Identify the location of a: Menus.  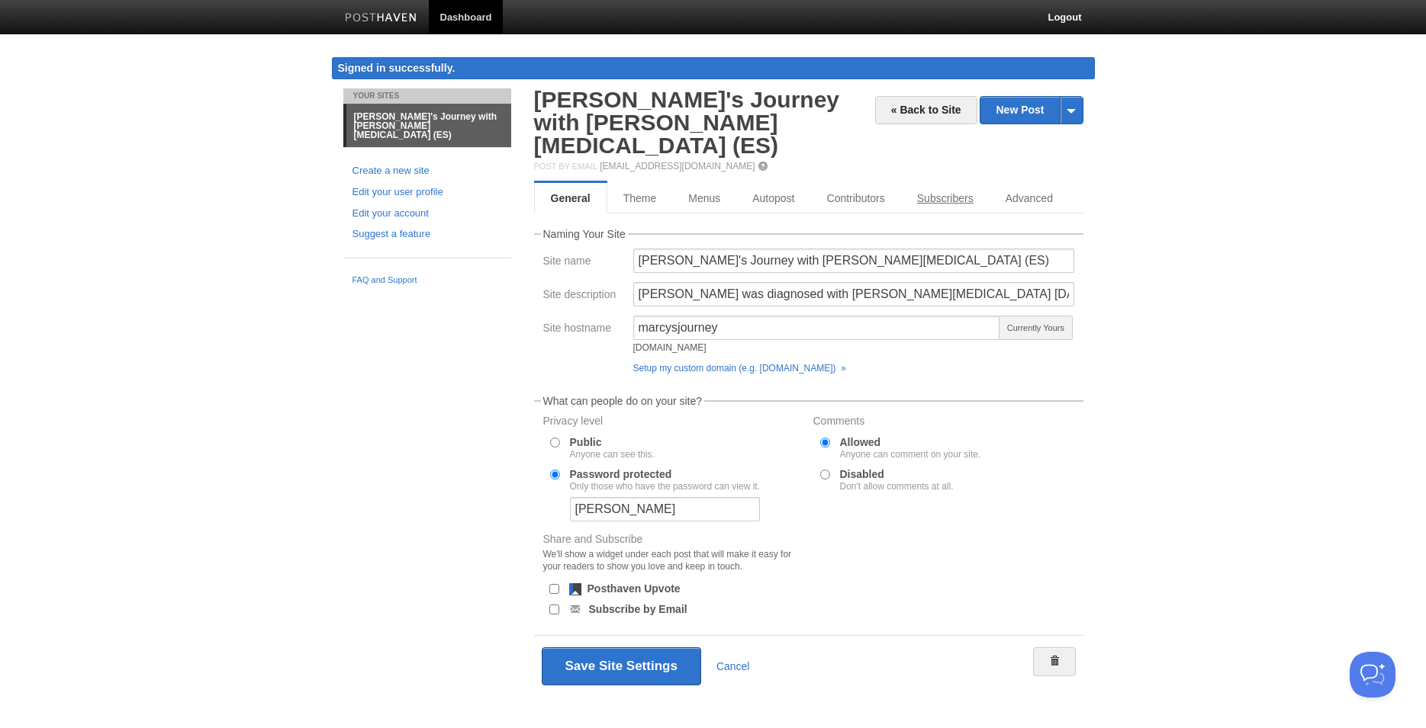
(704, 198).